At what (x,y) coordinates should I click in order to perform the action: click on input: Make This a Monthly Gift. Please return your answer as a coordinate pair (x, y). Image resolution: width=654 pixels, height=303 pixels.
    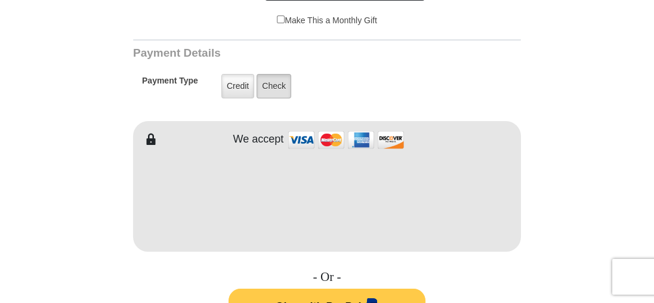
    Looking at the image, I should click on (280, 19).